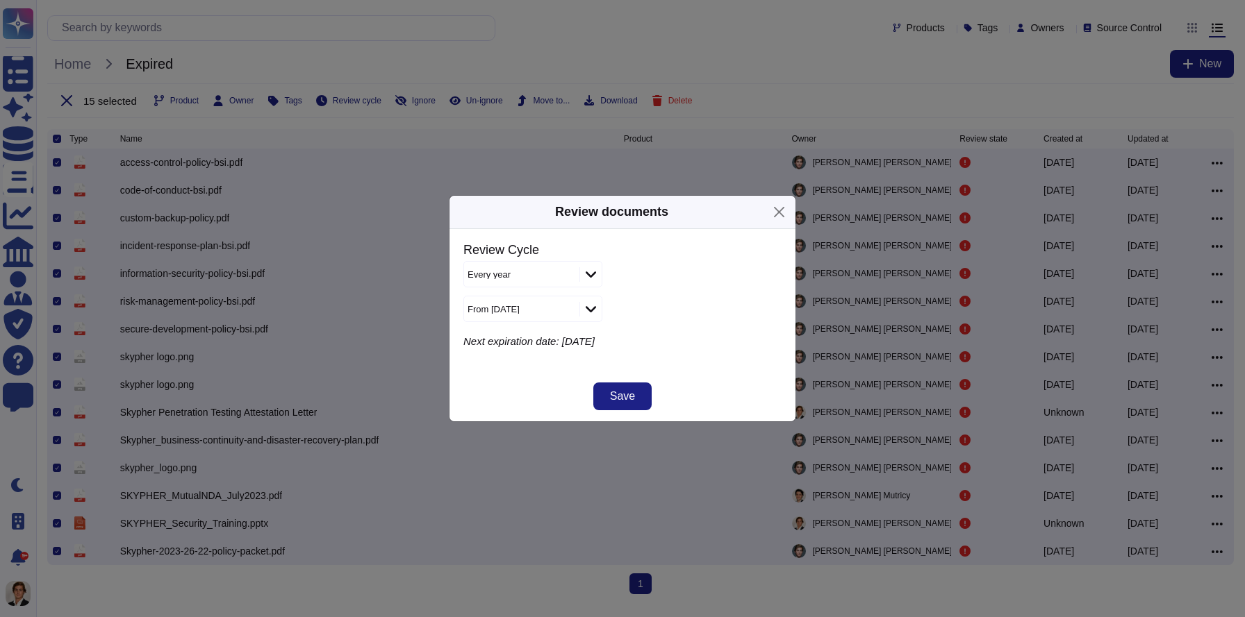  Describe the element at coordinates (611, 212) in the screenshot. I see `div: Review documents` at that location.